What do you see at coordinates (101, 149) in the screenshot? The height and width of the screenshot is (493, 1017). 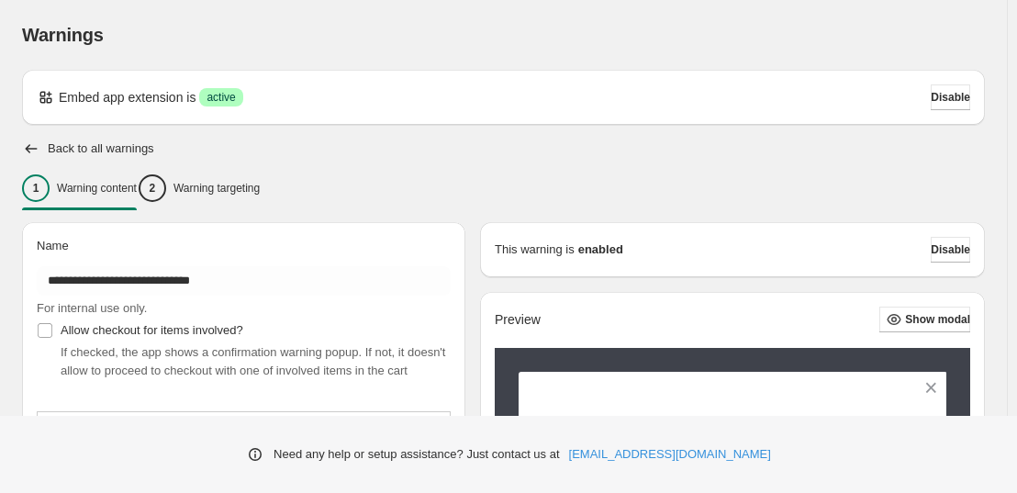 I see `h2: Back to all warnings` at bounding box center [101, 149].